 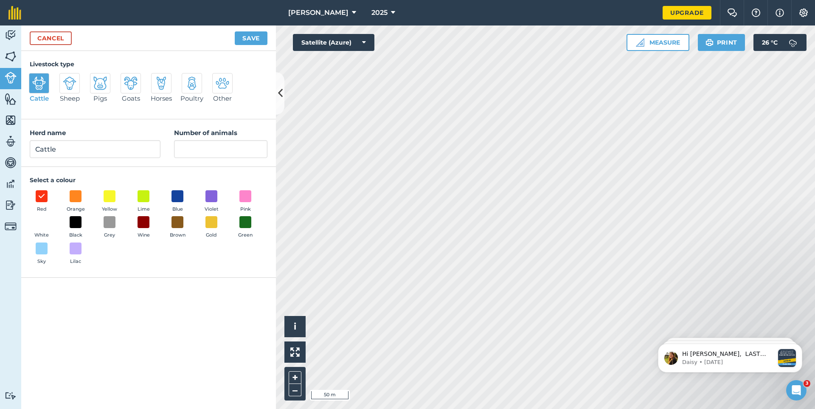 I want to click on span: Sky, so click(x=42, y=262).